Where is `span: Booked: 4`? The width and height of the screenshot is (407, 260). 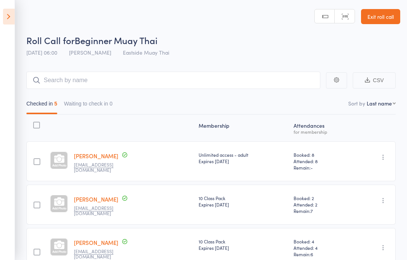
span: Booked: 4 is located at coordinates (321, 241).